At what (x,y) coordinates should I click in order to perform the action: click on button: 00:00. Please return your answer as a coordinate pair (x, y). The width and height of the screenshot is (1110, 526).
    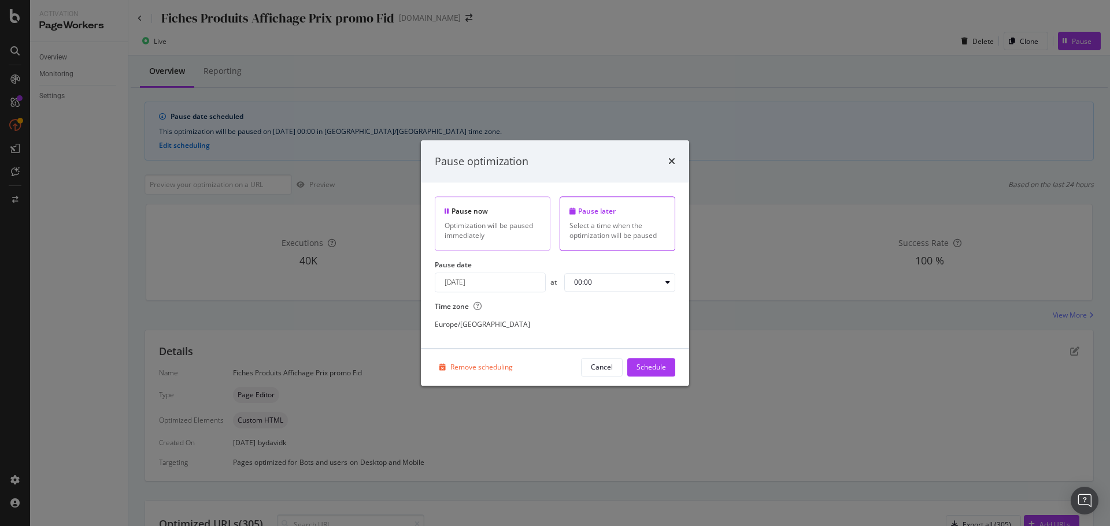
    Looking at the image, I should click on (620, 283).